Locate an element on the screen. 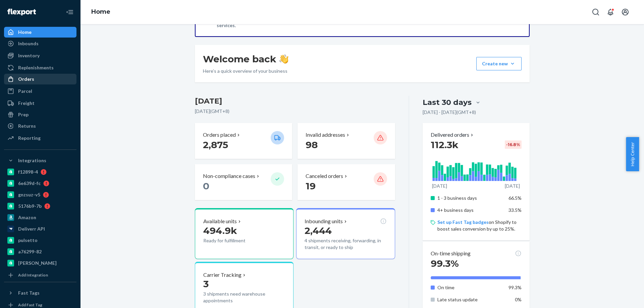  button: Create new is located at coordinates (499, 64).